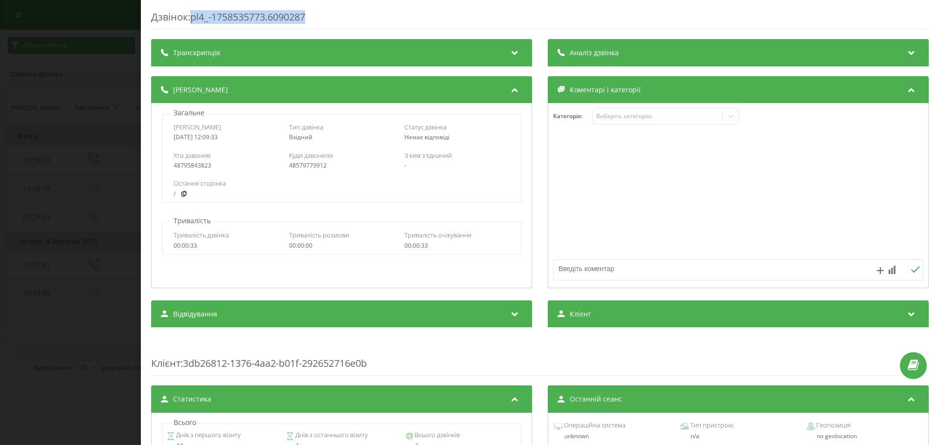 This screenshot has width=939, height=445. What do you see at coordinates (192, 221) in the screenshot?
I see `p: Тривалість` at bounding box center [192, 221].